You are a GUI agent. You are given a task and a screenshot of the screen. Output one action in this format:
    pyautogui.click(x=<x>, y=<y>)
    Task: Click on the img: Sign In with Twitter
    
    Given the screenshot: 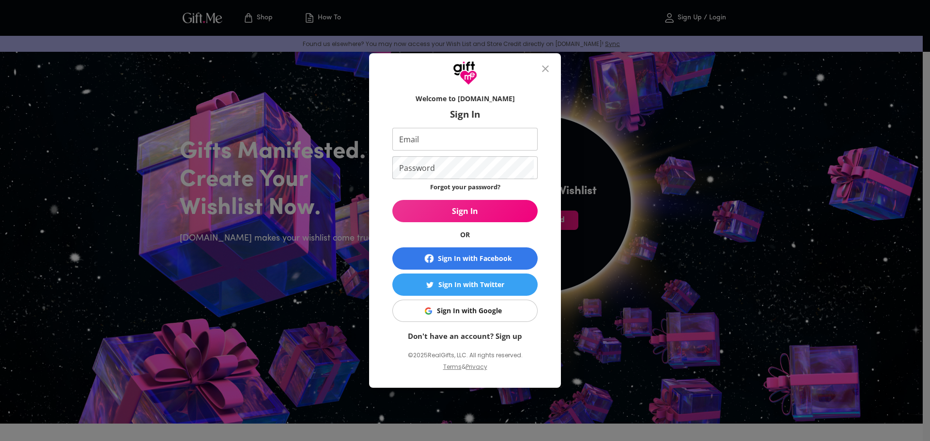 What is the action you would take?
    pyautogui.click(x=429, y=285)
    